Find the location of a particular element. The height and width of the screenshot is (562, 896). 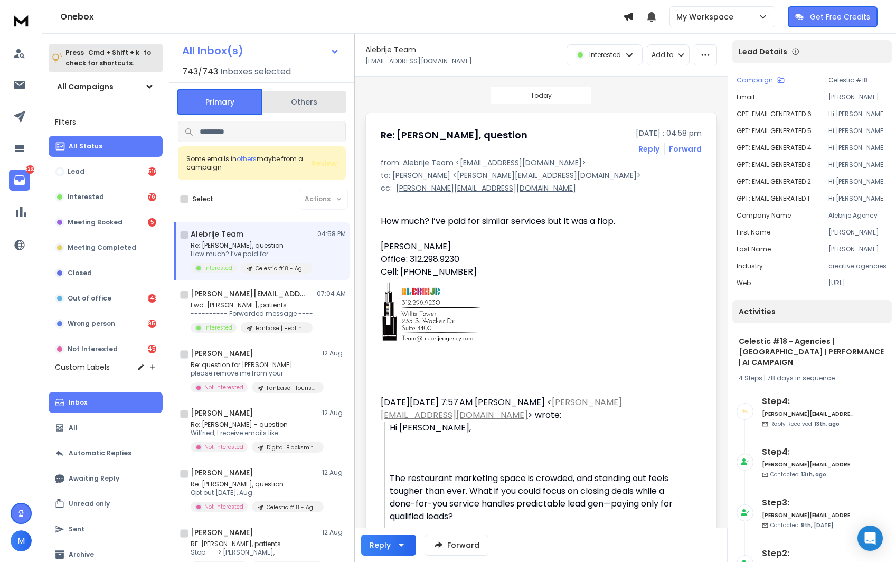

p: Company Name is located at coordinates (763, 215).